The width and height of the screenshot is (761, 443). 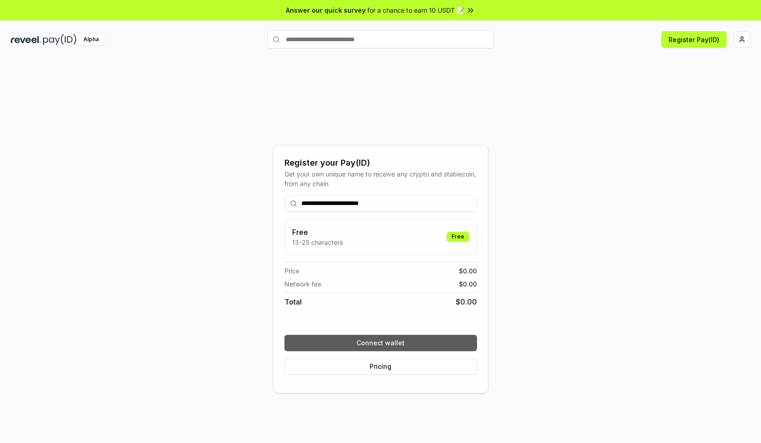 I want to click on span: Answer our quick survey, so click(x=326, y=10).